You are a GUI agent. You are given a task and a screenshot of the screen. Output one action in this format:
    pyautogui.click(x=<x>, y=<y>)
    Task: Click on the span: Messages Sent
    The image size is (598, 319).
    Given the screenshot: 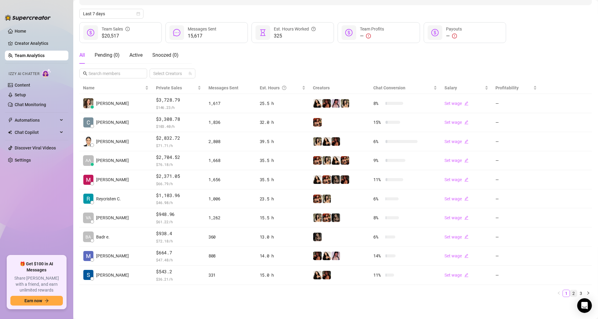 What is the action you would take?
    pyautogui.click(x=223, y=88)
    